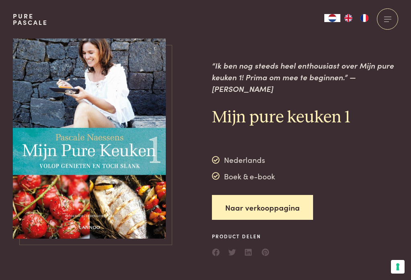 The image size is (411, 280). Describe the element at coordinates (356, 18) in the screenshot. I see `ul: Language list` at that location.